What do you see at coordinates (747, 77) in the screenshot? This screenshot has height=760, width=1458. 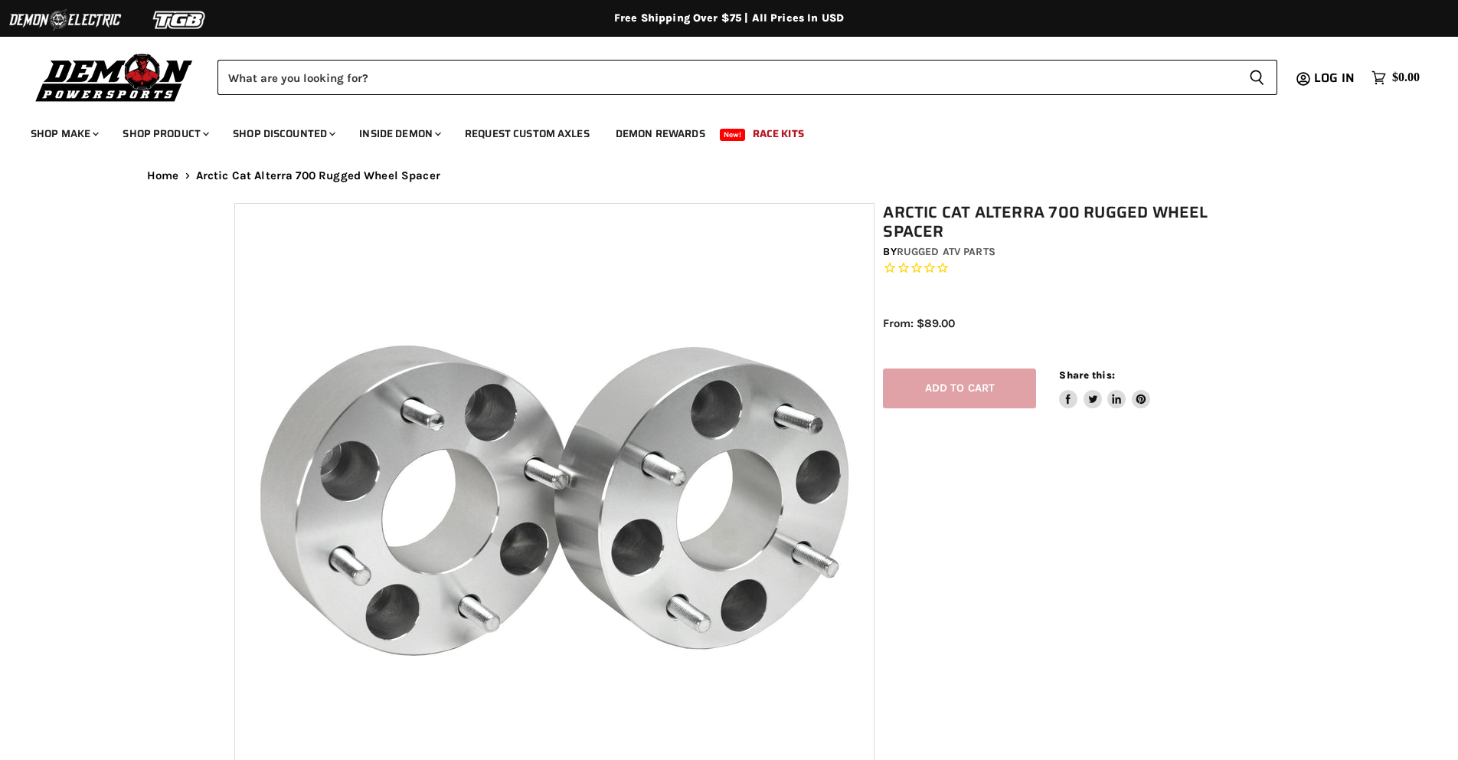 I see `form: Product` at bounding box center [747, 77].